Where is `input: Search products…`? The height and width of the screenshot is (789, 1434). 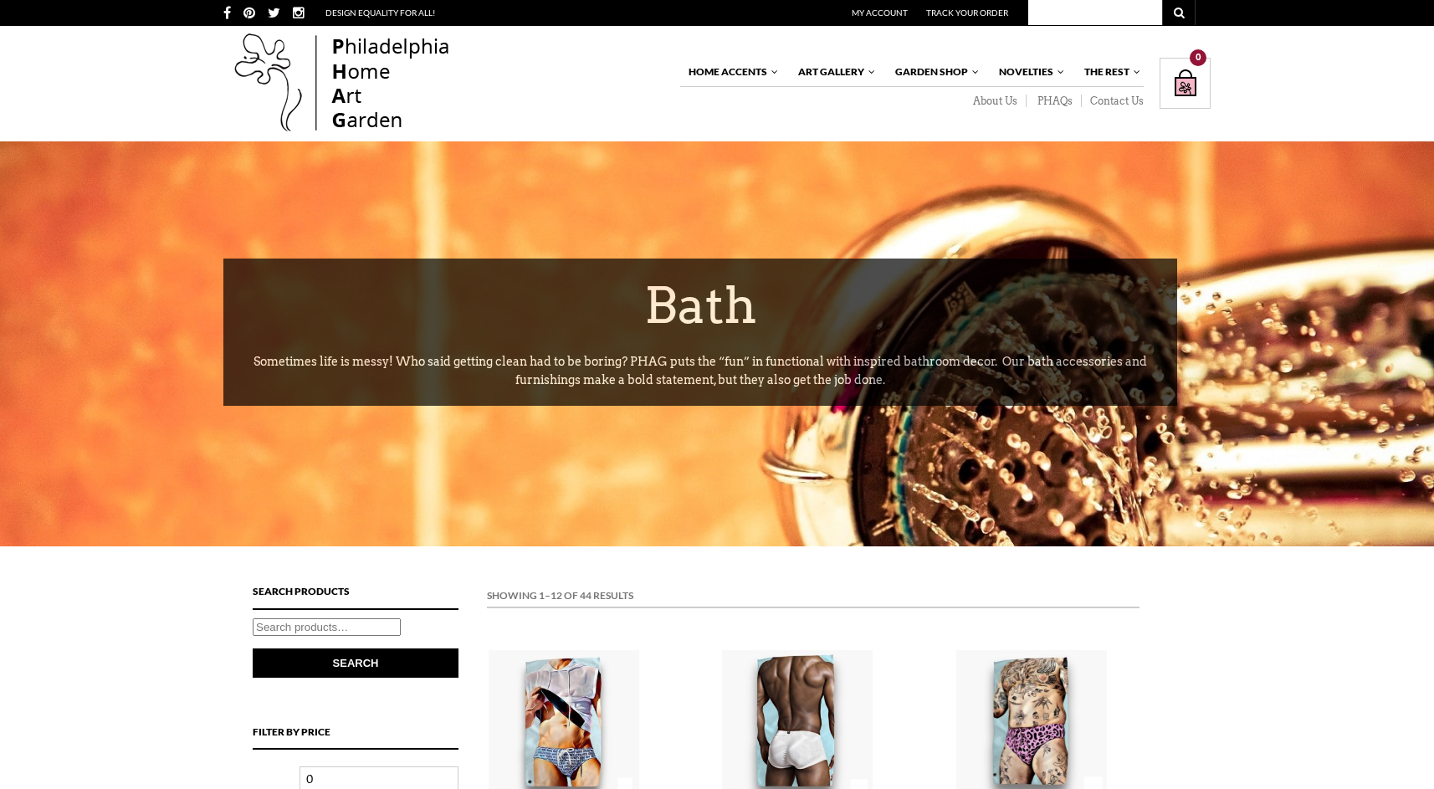
input: Search products… is located at coordinates (326, 627).